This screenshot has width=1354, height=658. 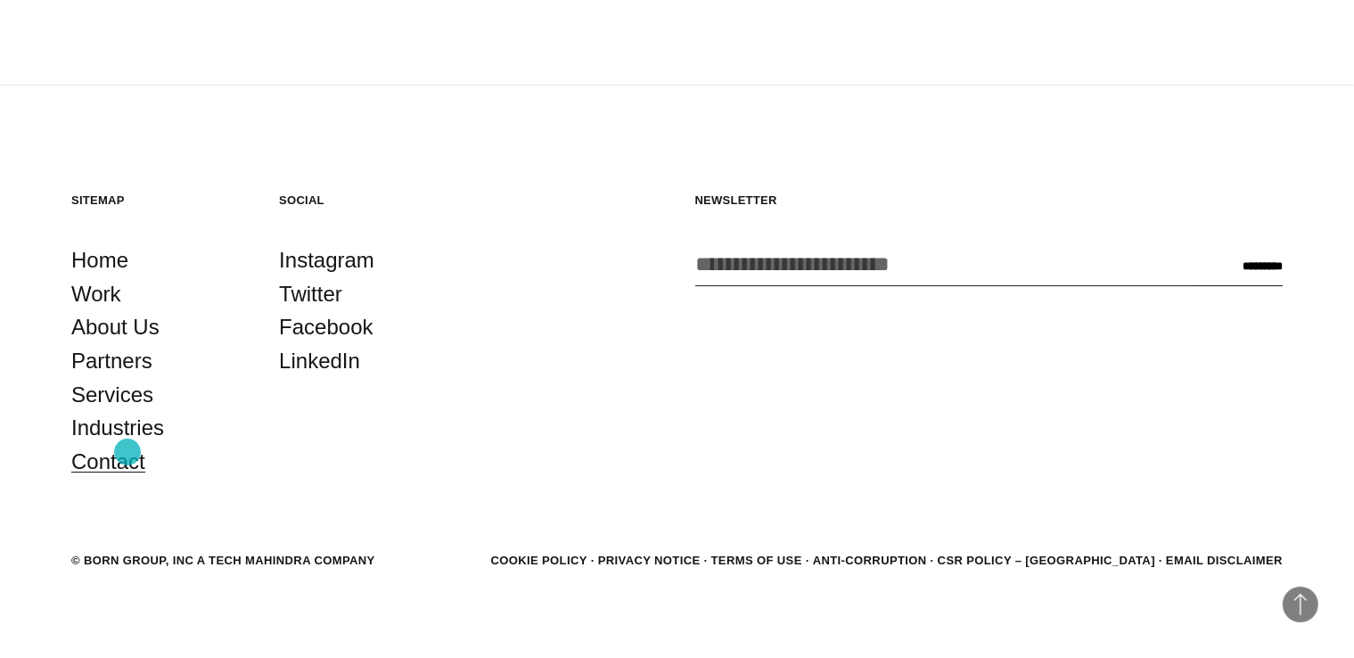 I want to click on button: Back to Top, so click(x=1300, y=604).